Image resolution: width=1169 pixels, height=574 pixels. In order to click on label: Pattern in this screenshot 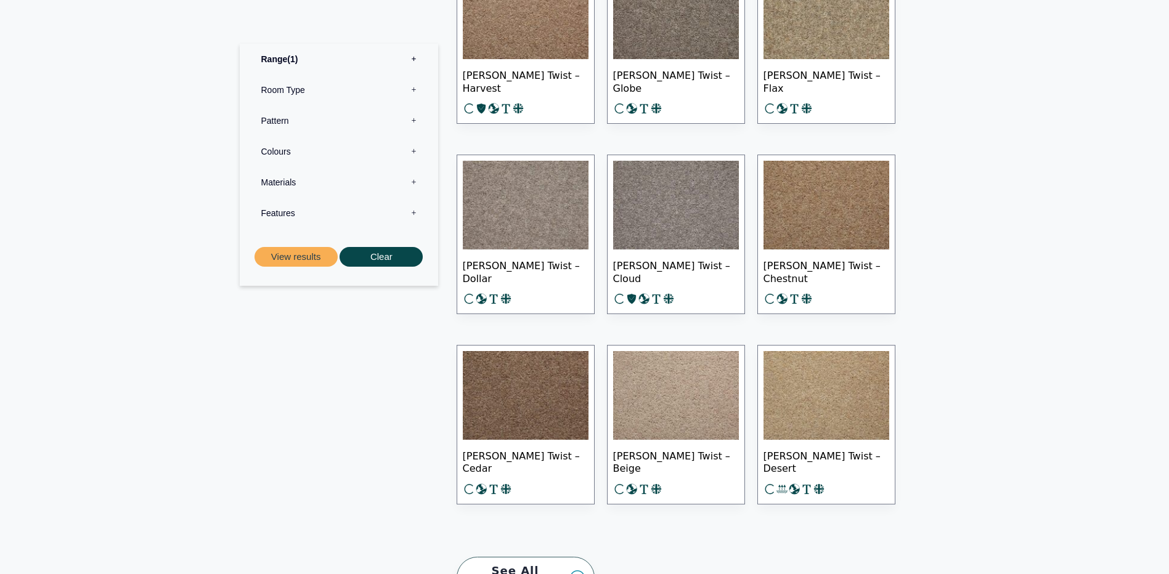, I will do `click(339, 120)`.